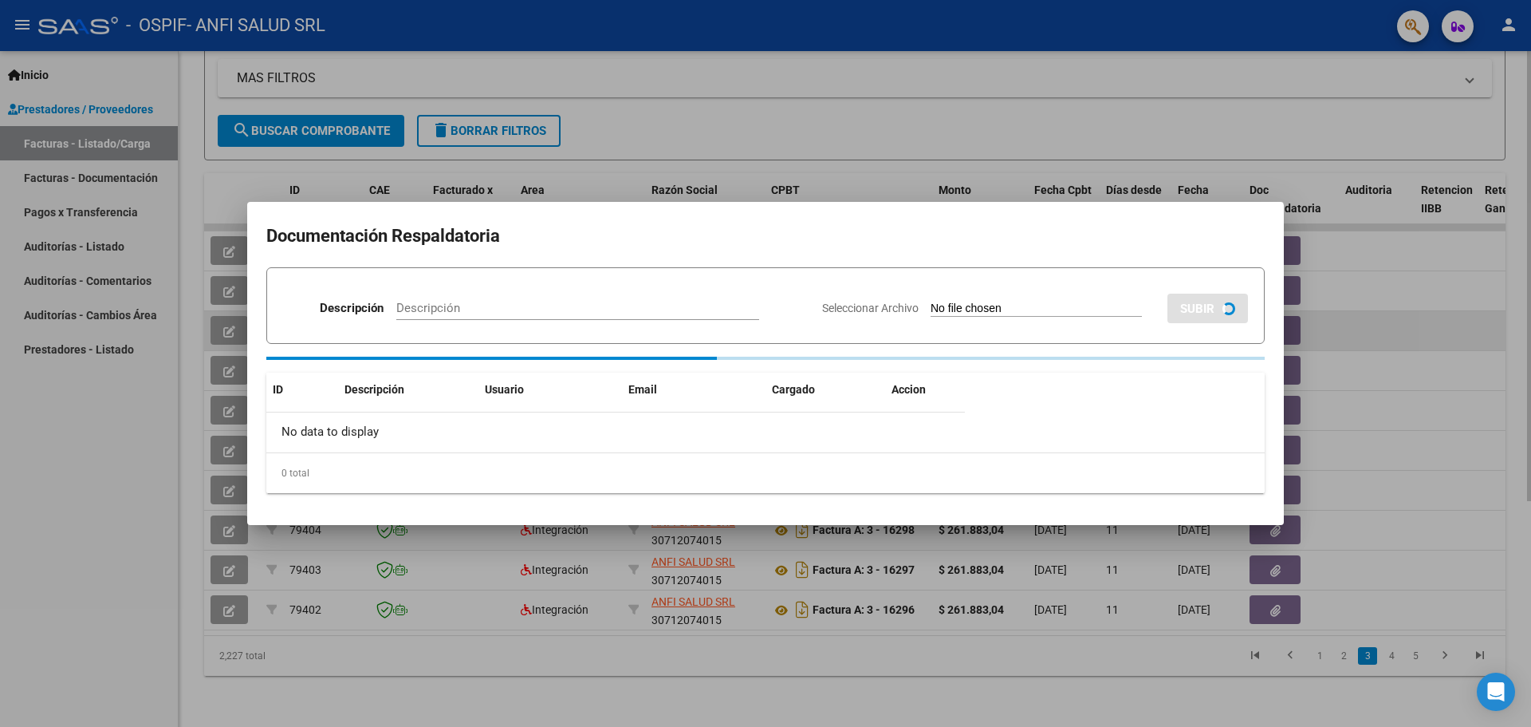  What do you see at coordinates (794, 389) in the screenshot?
I see `span: Cargado` at bounding box center [794, 389].